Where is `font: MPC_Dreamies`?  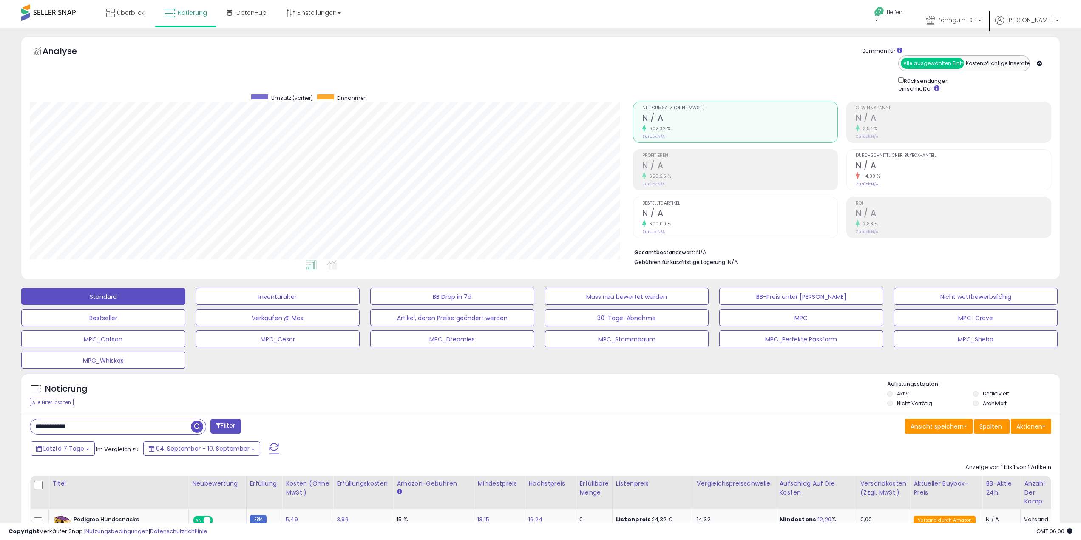
font: MPC_Dreamies is located at coordinates (452, 339).